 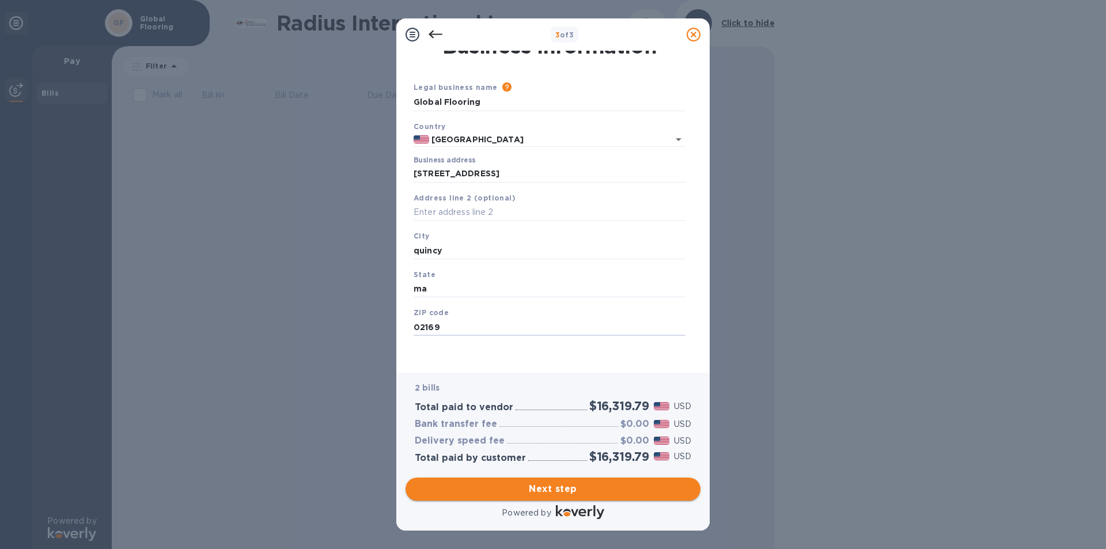 What do you see at coordinates (427, 388) in the screenshot?
I see `b: 2 bills` at bounding box center [427, 388].